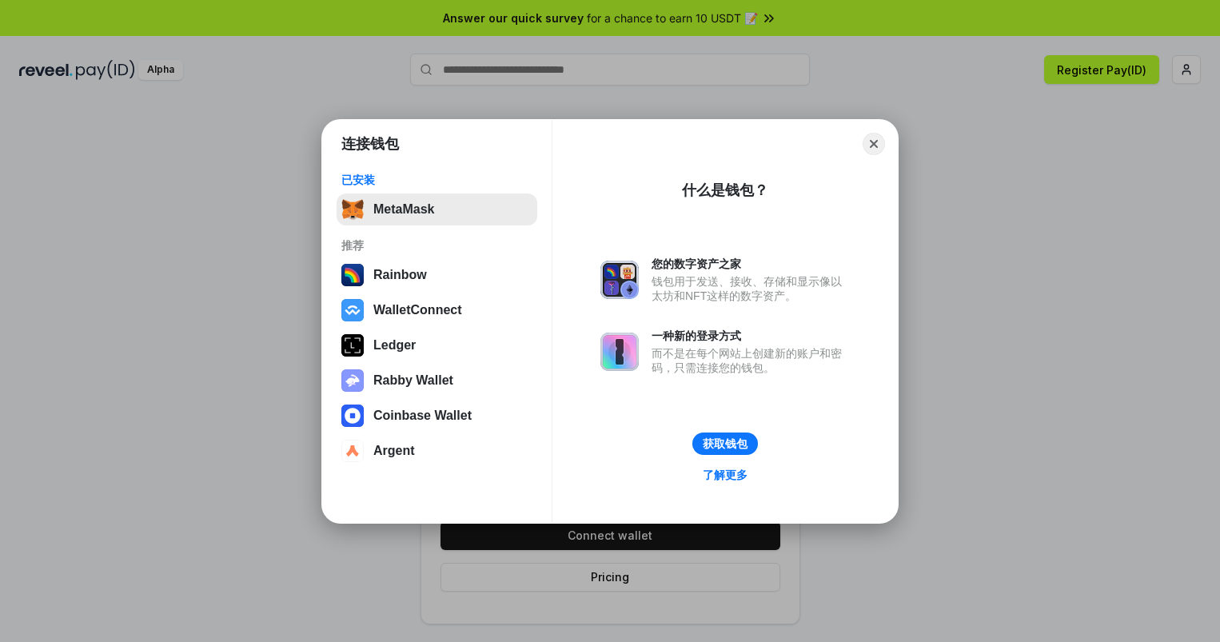 The height and width of the screenshot is (642, 1220). Describe the element at coordinates (437, 345) in the screenshot. I see `button: Ledger` at that location.